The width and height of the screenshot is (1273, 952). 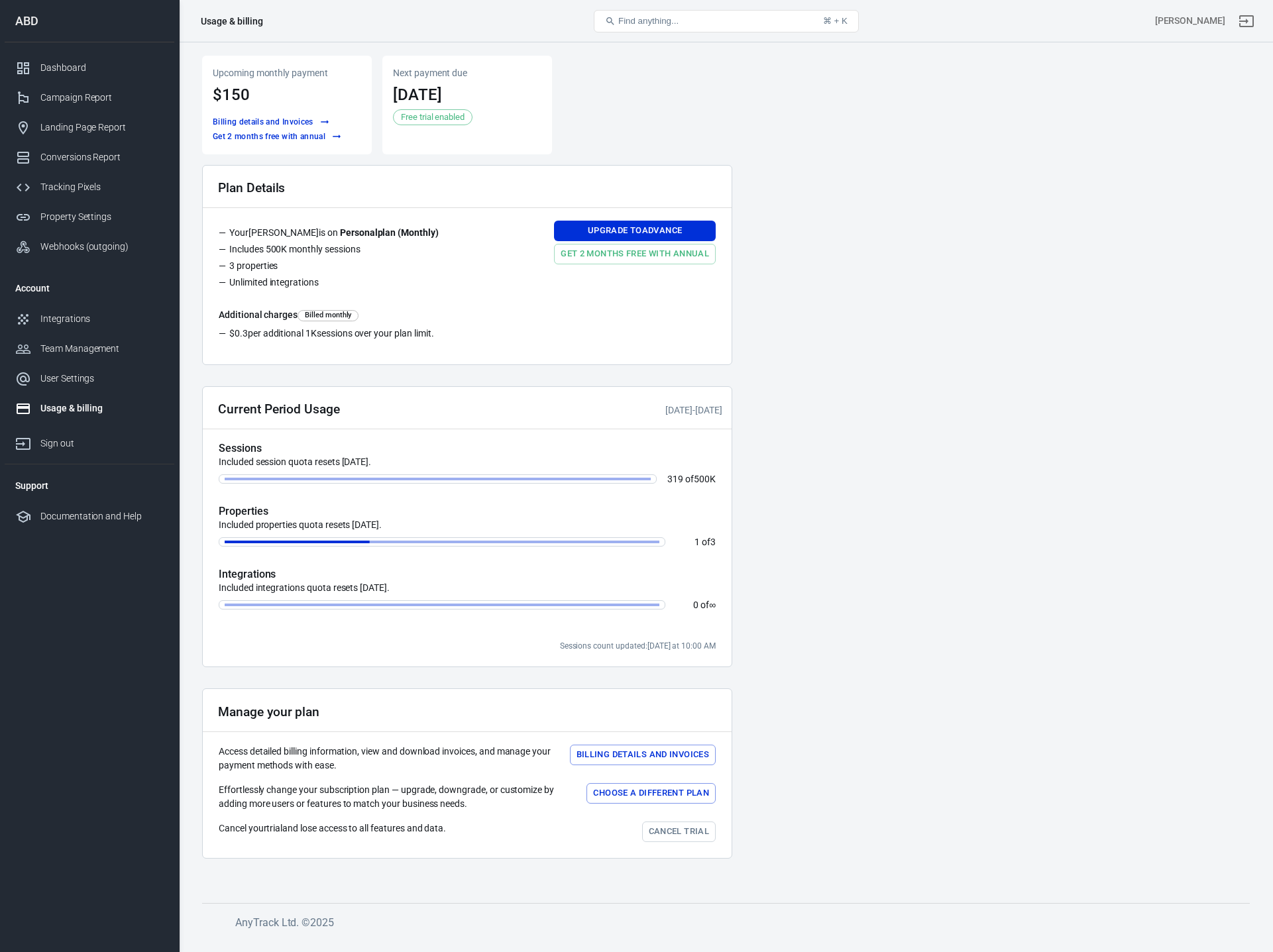 What do you see at coordinates (334, 267) in the screenshot?
I see `li: 3 properties` at bounding box center [334, 267].